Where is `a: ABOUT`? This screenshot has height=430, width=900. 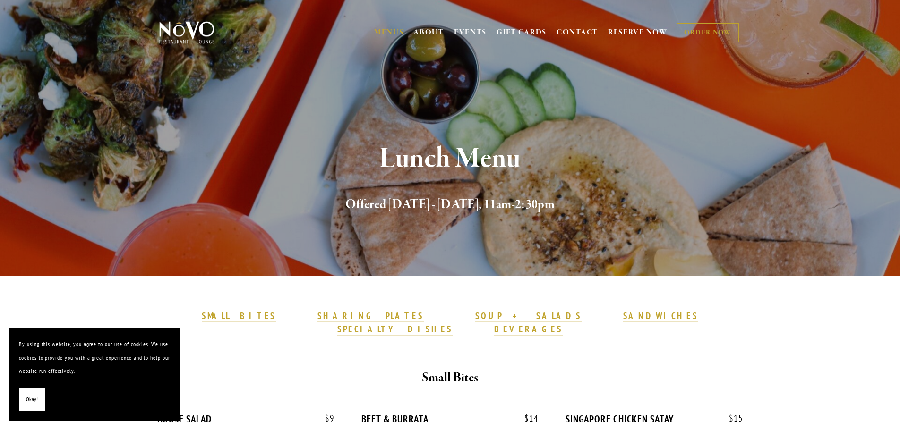
a: ABOUT is located at coordinates (428, 33).